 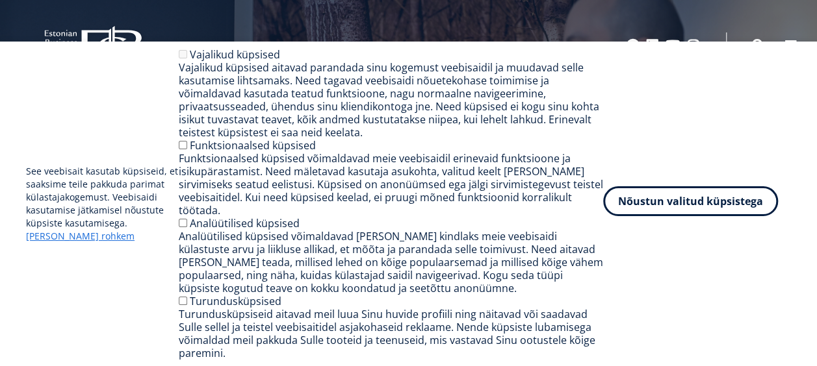 I want to click on div: Vajalikud küpsised aitavad parandada sinu kogemust veebisaidil ja muudavad selle kasutamise lihts..., so click(x=391, y=100).